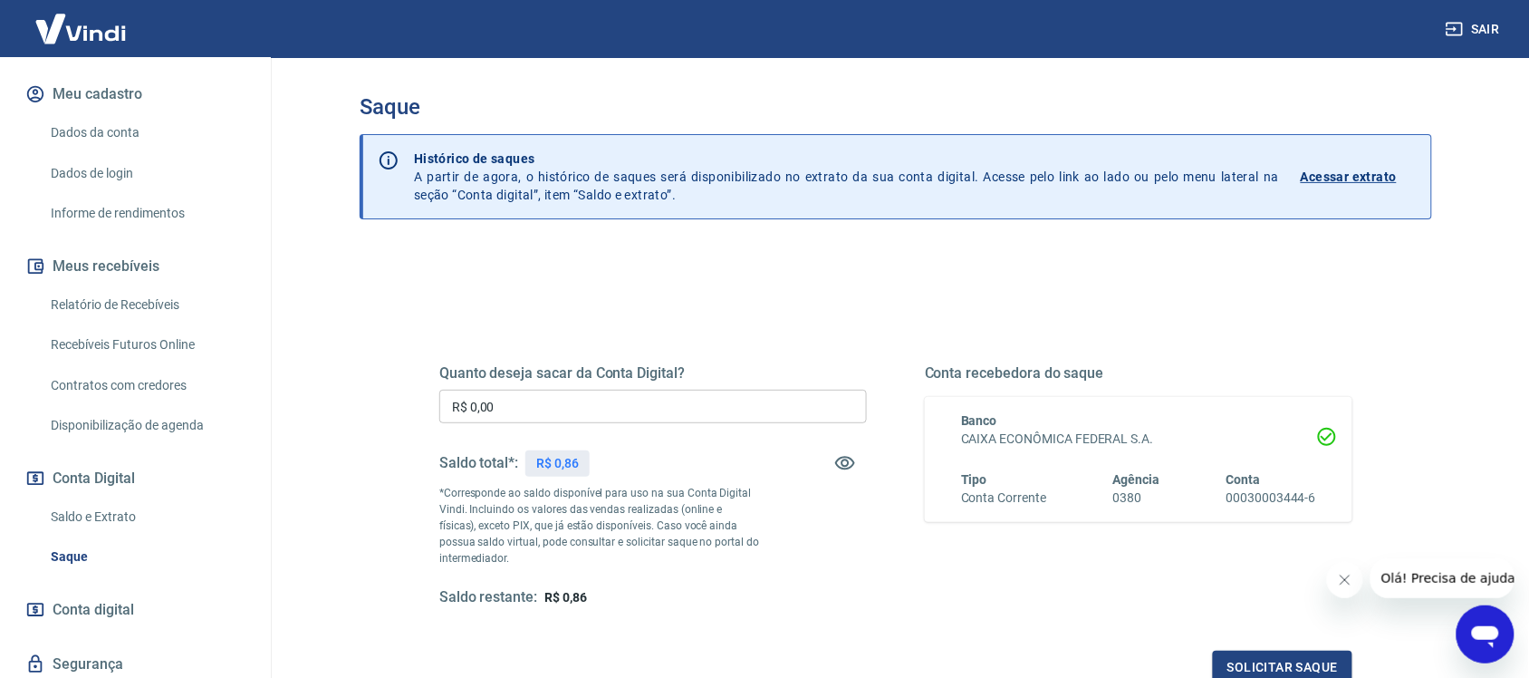  I want to click on span: Agência, so click(1137, 479).